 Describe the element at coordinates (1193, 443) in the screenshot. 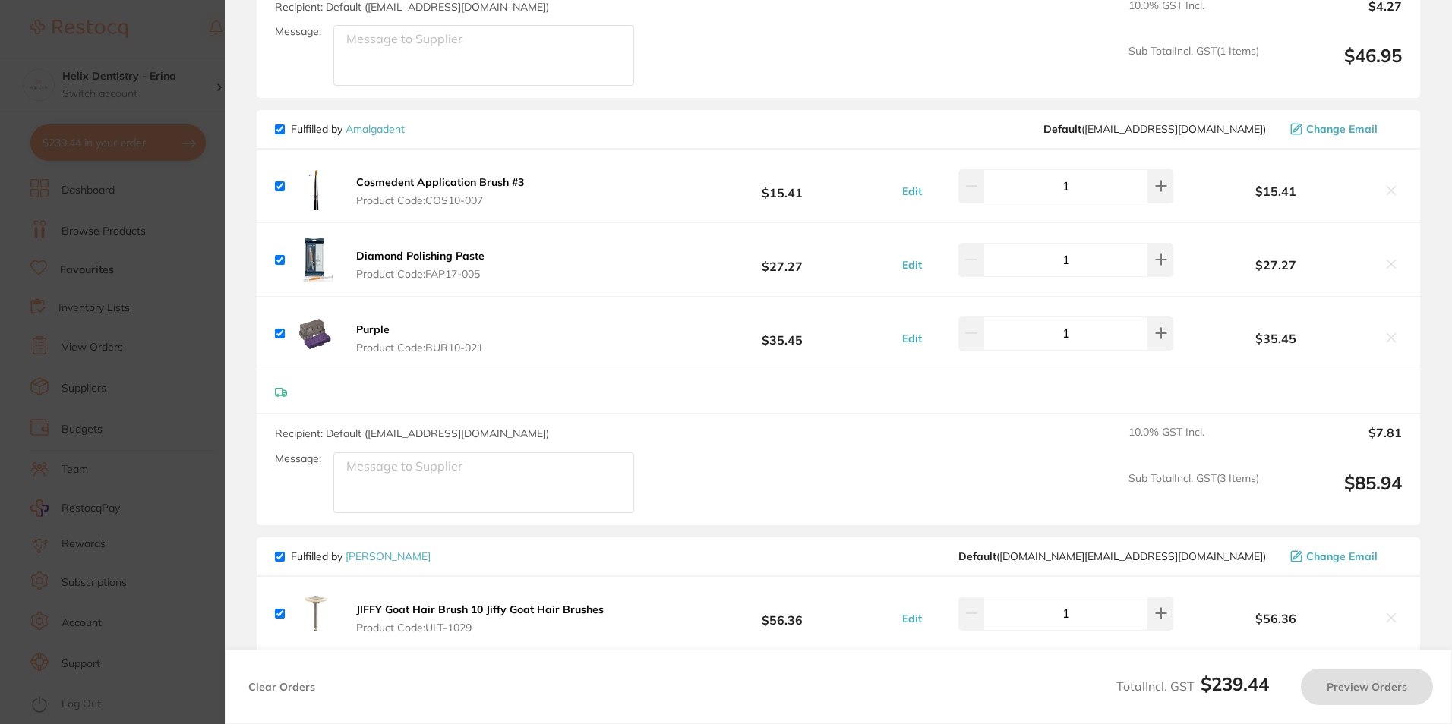

I see `span: 10.0 % GST Incl.` at that location.